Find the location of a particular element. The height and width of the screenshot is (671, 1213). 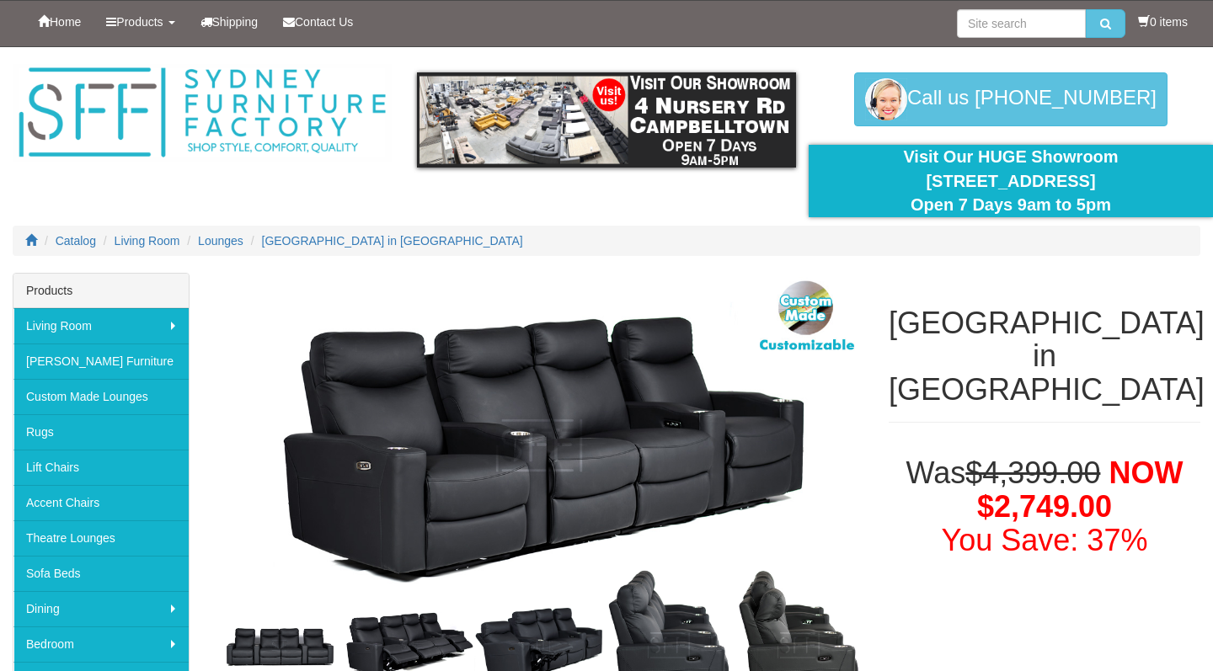

span: Catalog is located at coordinates (76, 241).